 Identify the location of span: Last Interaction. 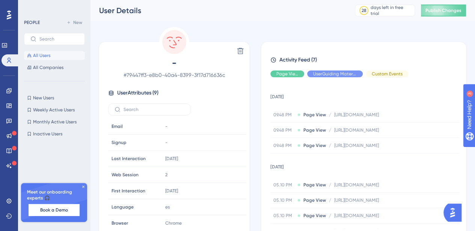
(128, 159).